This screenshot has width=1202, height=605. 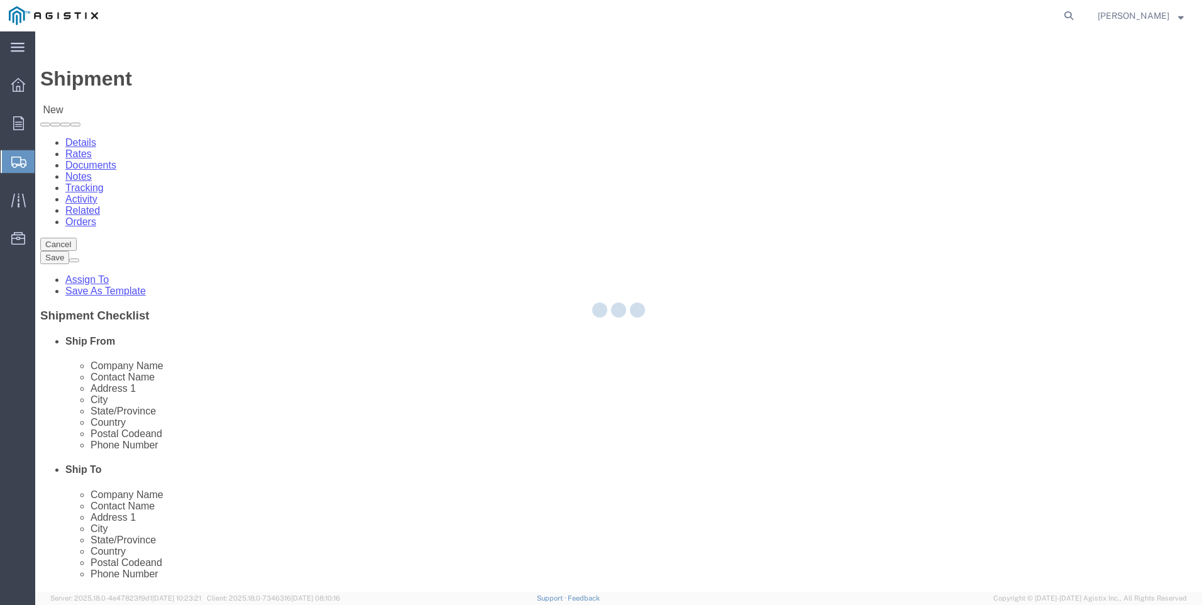 What do you see at coordinates (126, 598) in the screenshot?
I see `span: Server: 2025.18.0-4e47823f9d1` at bounding box center [126, 598].